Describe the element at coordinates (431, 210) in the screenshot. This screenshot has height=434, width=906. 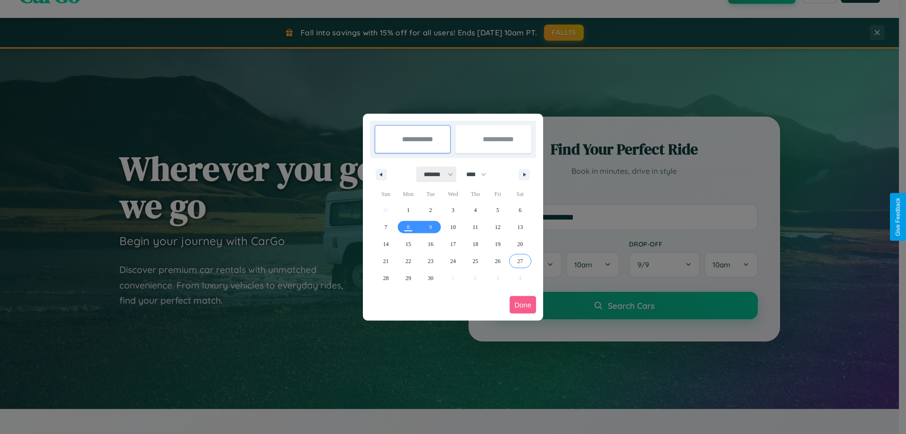
I see `span: 2` at that location.